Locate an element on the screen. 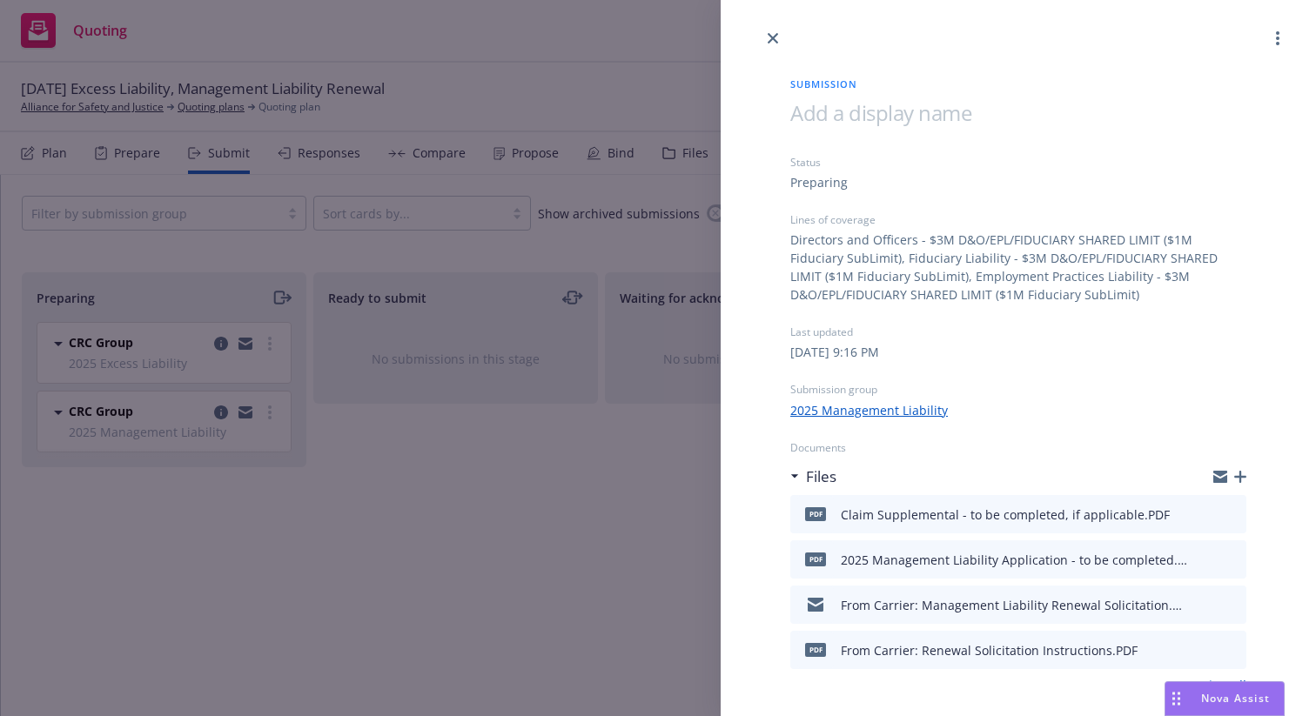  div: From Carrier: Renewal Solicitation Instructions.PDF is located at coordinates (989, 650).